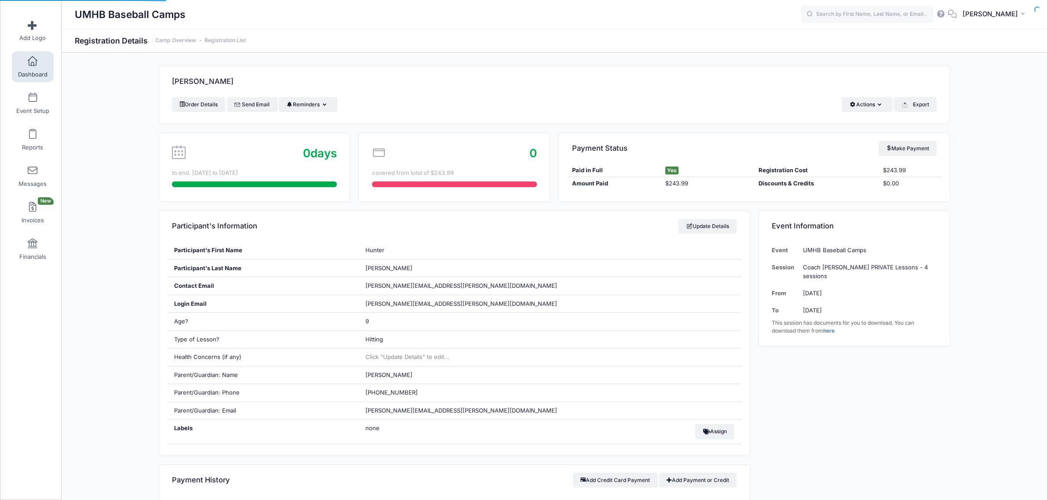 Image resolution: width=1047 pixels, height=500 pixels. What do you see at coordinates (908, 149) in the screenshot?
I see `a: Make Payment` at bounding box center [908, 149].